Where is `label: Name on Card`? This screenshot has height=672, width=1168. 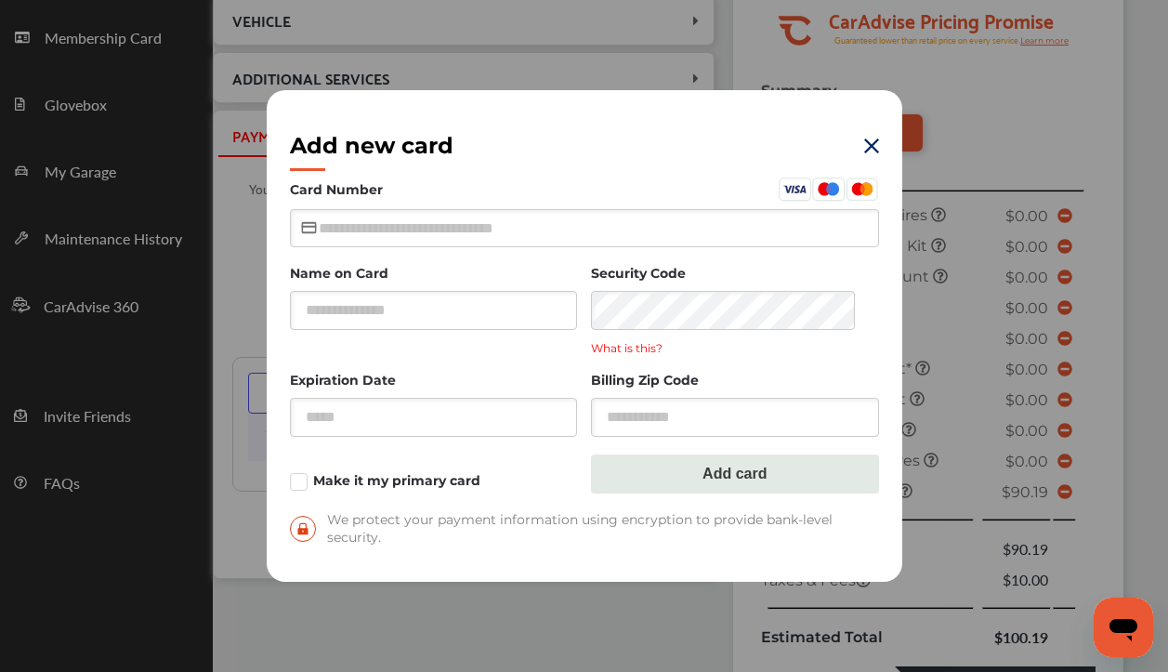
label: Name on Card is located at coordinates (434, 275).